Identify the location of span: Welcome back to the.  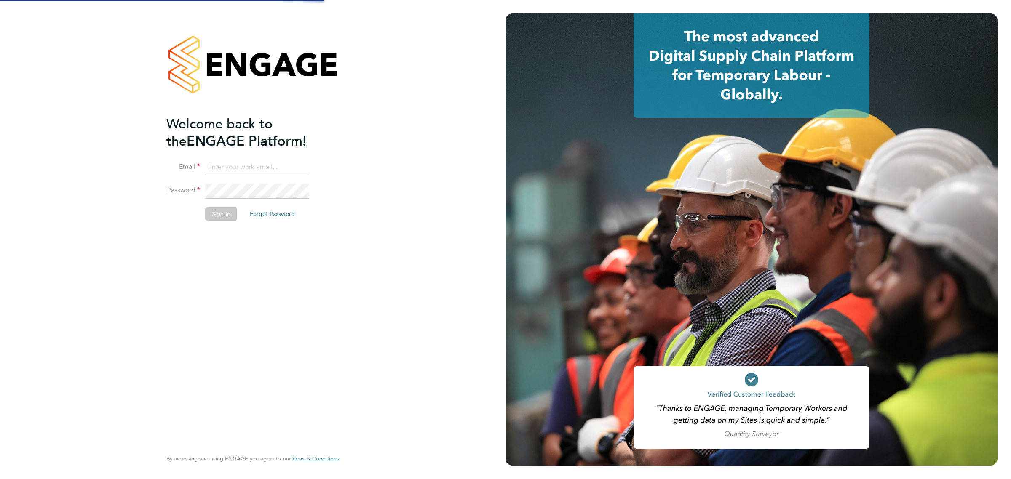
(219, 133).